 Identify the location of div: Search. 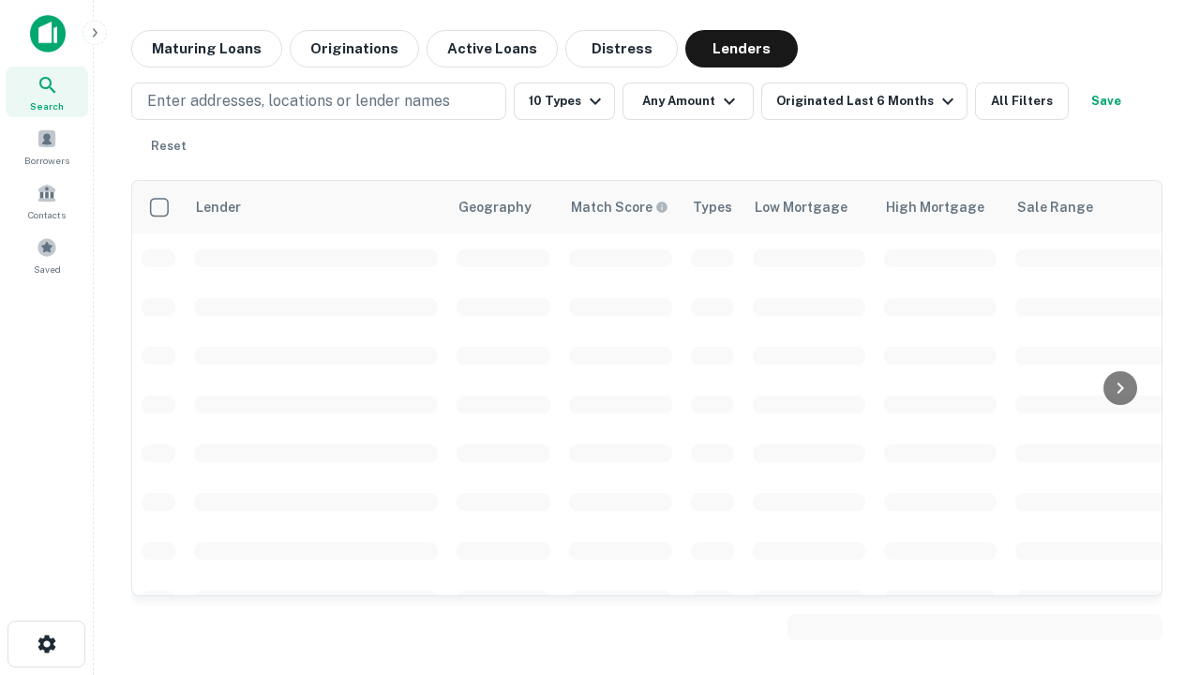
(47, 92).